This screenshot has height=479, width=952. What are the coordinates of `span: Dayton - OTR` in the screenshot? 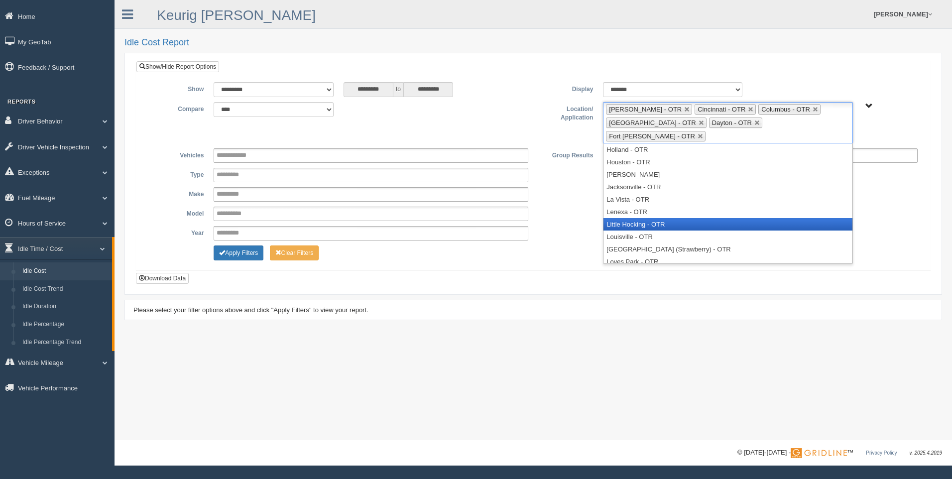 It's located at (732, 123).